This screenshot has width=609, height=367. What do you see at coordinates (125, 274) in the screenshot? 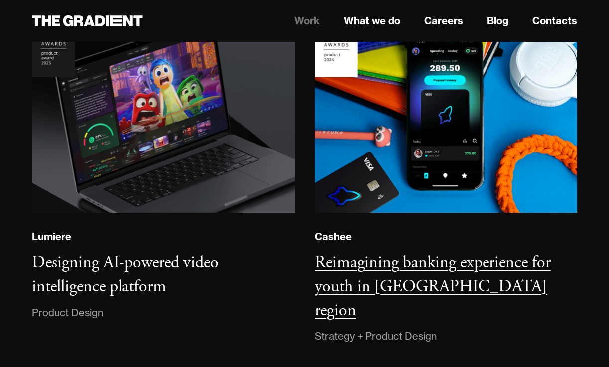
I see `h3: Designing AI-powered video intelligence platform` at bounding box center [125, 274].